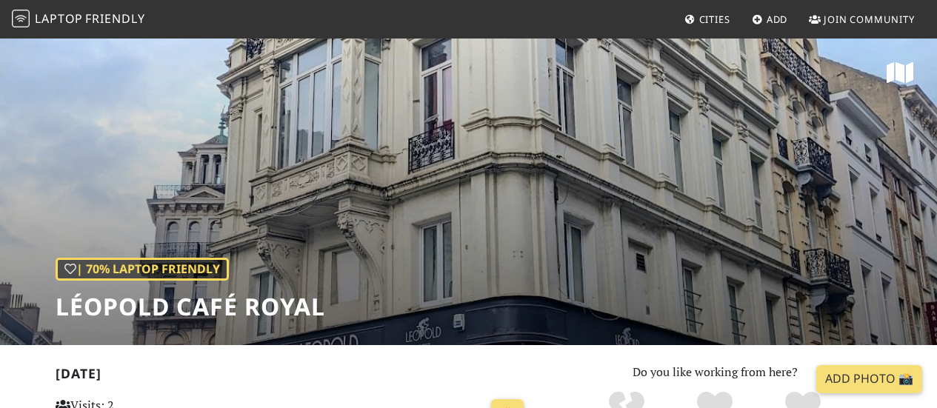  I want to click on a: Add, so click(770, 19).